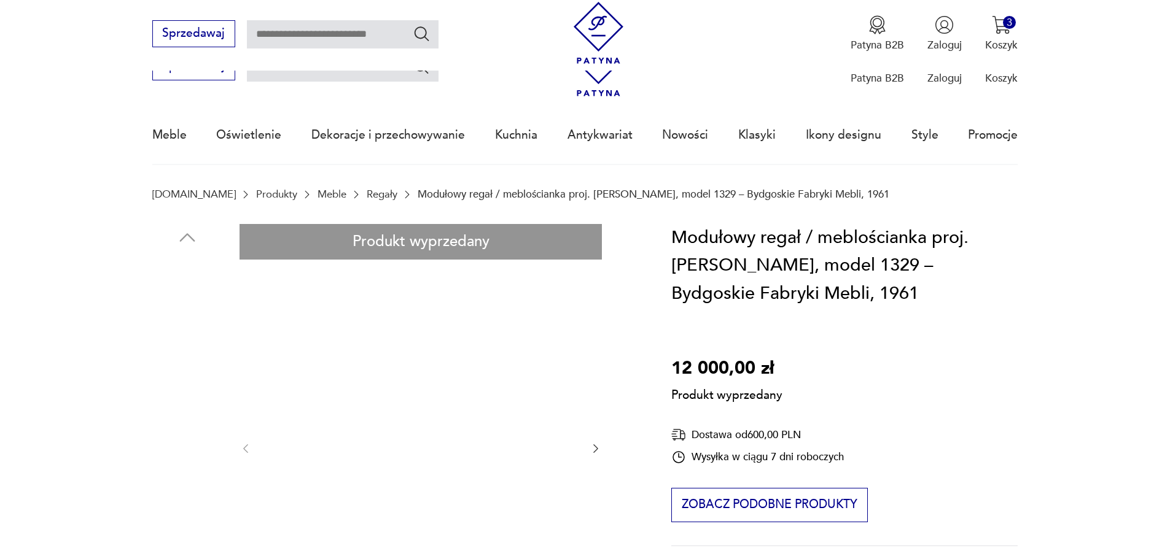  Describe the element at coordinates (276, 194) in the screenshot. I see `a: Produkty` at that location.